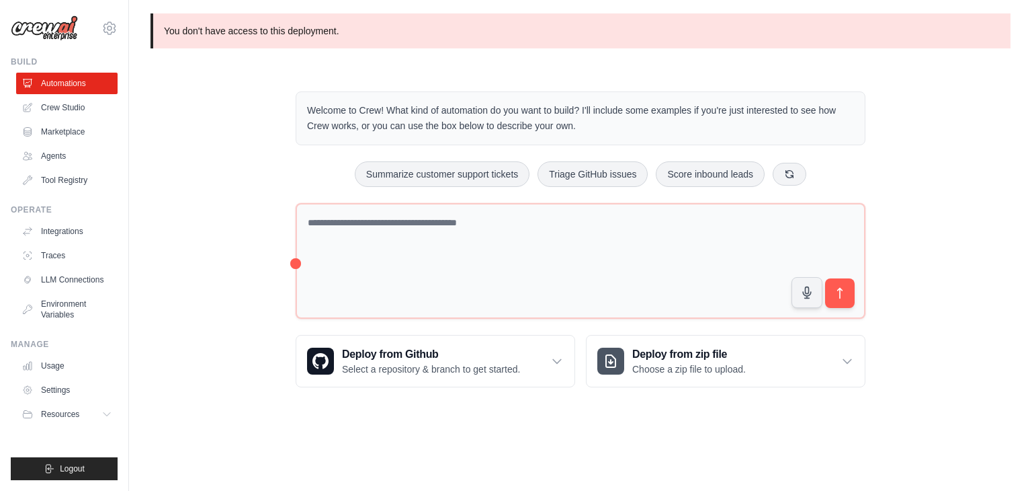  I want to click on a: Tool Registry, so click(67, 180).